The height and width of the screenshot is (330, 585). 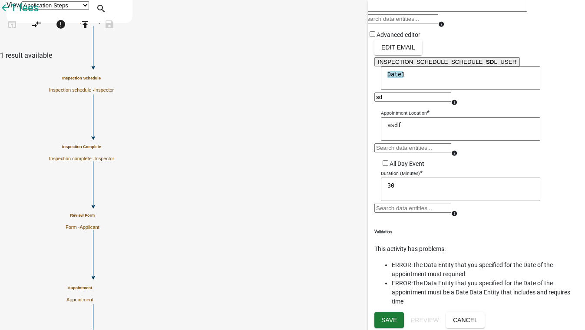 What do you see at coordinates (109, 25) in the screenshot?
I see `i: save` at bounding box center [109, 25].